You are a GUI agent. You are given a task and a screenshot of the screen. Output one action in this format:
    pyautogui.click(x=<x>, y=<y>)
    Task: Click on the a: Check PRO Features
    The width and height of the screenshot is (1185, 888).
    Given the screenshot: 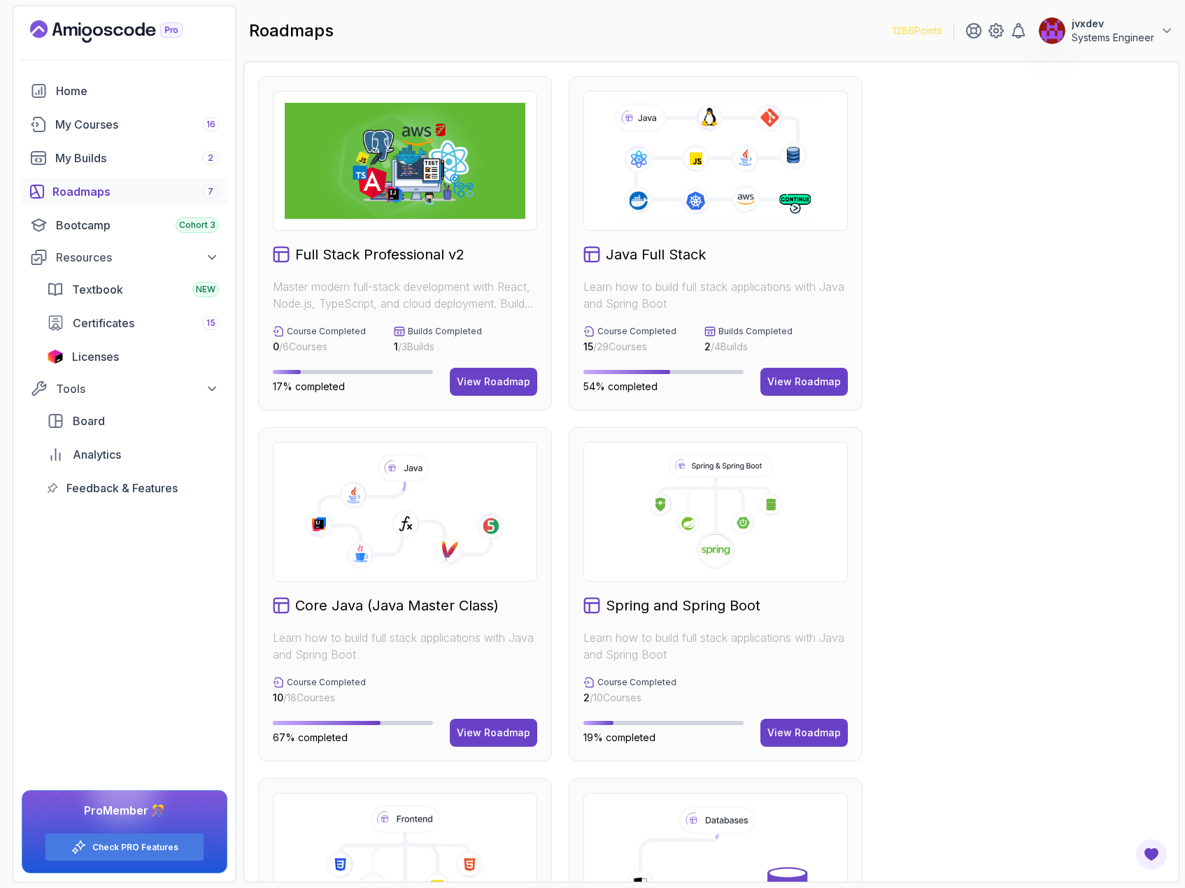 What is the action you would take?
    pyautogui.click(x=135, y=848)
    